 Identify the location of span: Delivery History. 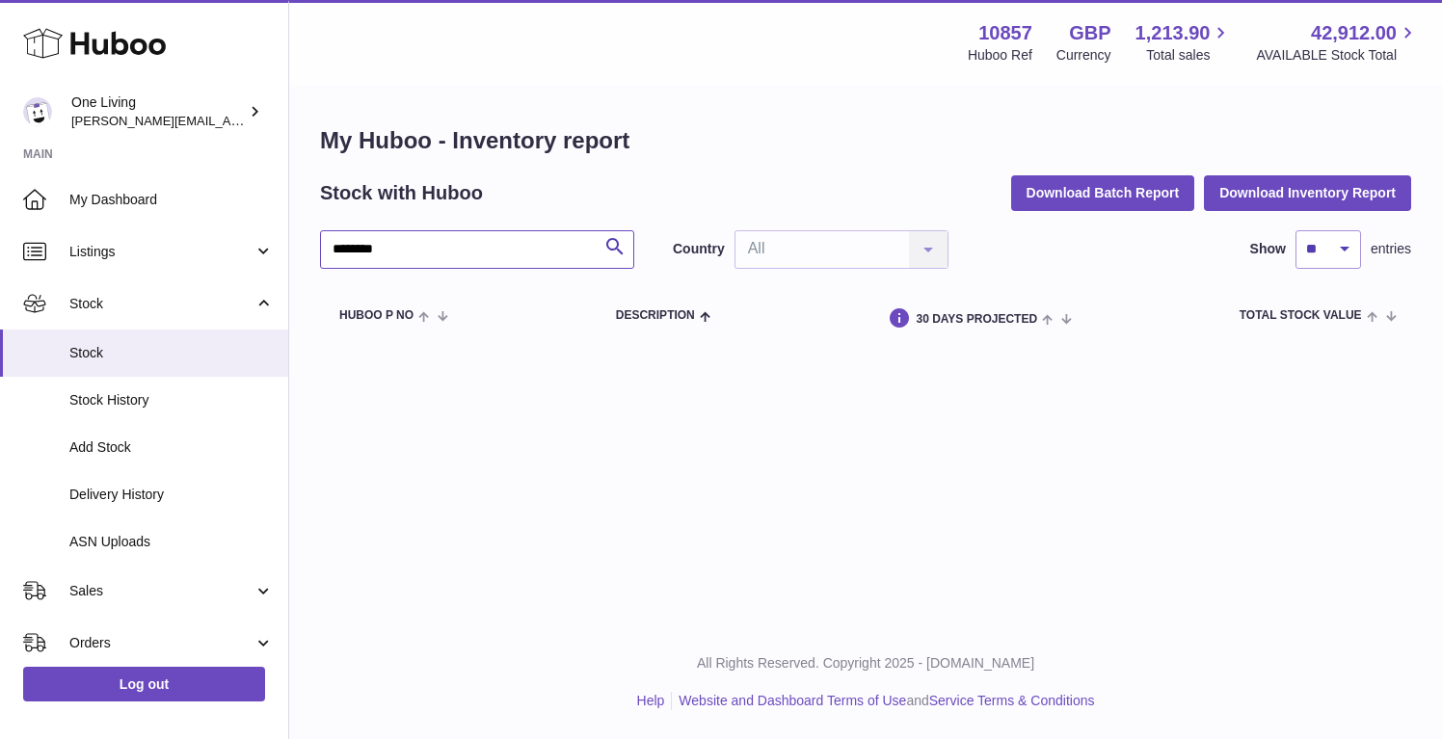
(172, 494).